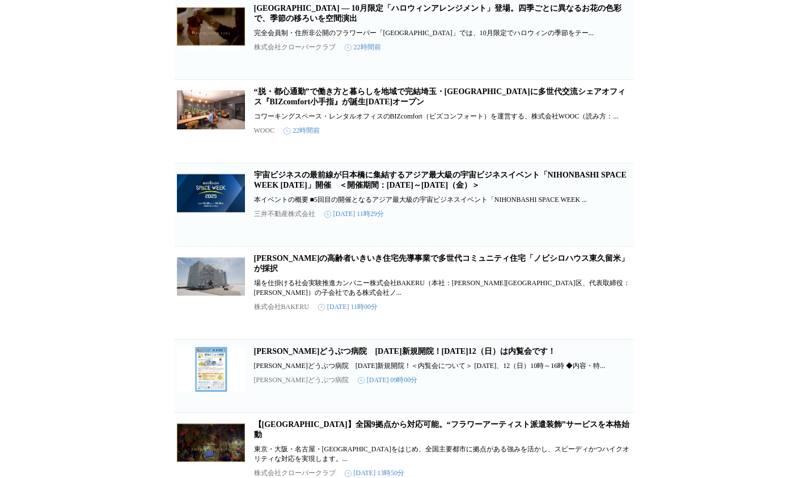  Describe the element at coordinates (211, 276) in the screenshot. I see `img: 東京都の高齢者いきいき住宅先導事業で多世代コミュニティ住宅「ノビシロハウス東久留米」が採択` at that location.